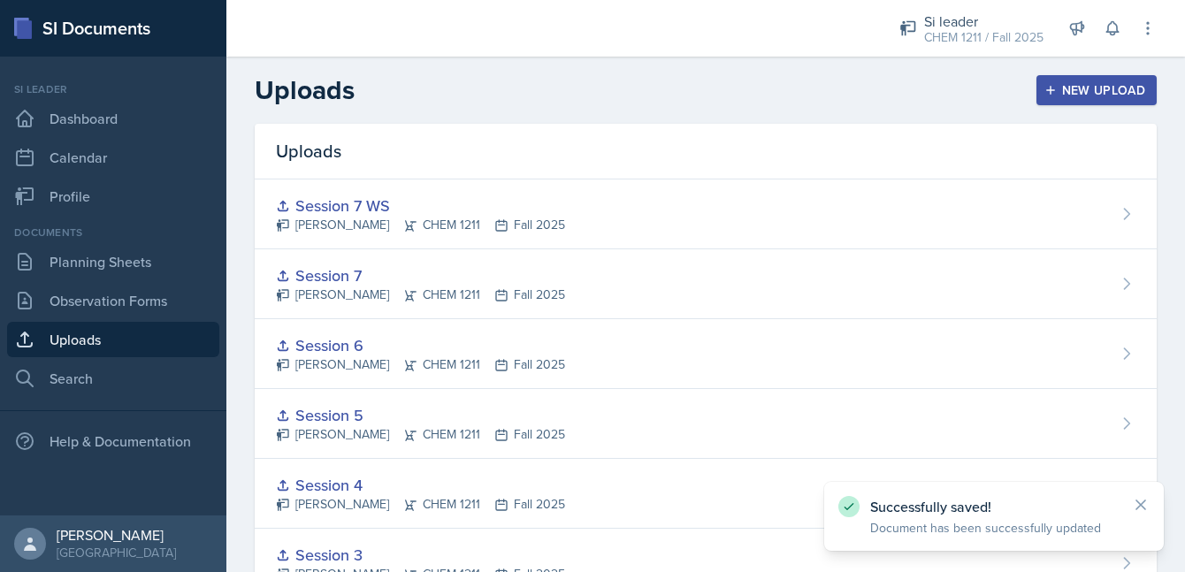  What do you see at coordinates (113, 340) in the screenshot?
I see `a: Uploads` at bounding box center [113, 340].